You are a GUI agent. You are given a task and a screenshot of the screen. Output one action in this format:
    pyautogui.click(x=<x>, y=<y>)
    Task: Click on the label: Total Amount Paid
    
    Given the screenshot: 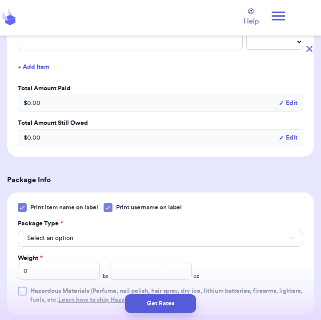 What is the action you would take?
    pyautogui.click(x=161, y=89)
    